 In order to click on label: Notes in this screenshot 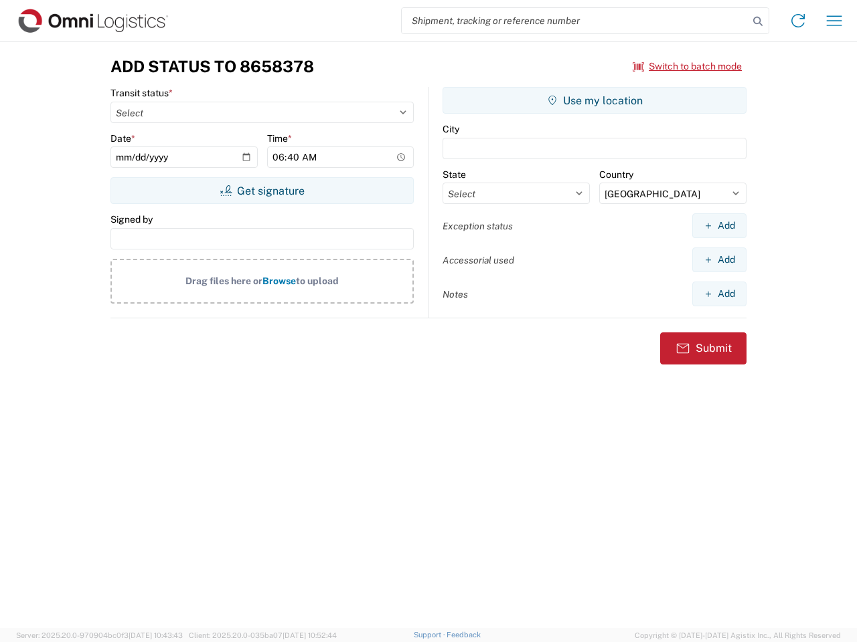, I will do `click(455, 294)`.